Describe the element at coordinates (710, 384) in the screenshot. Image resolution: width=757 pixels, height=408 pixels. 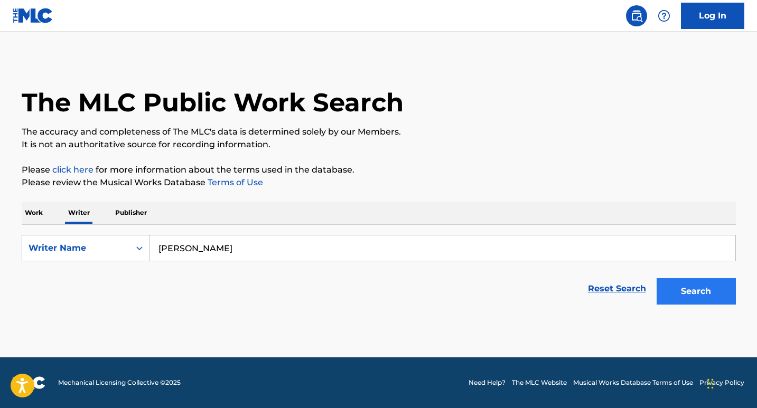
I see `div: Drag` at that location.